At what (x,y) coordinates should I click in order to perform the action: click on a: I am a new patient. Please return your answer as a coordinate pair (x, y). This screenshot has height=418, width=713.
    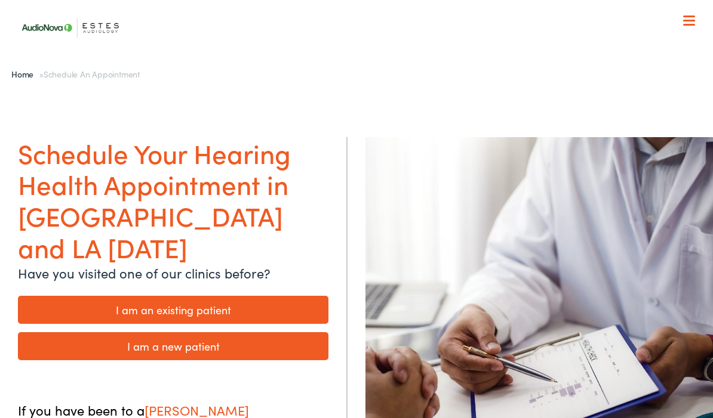
    Looking at the image, I should click on (173, 346).